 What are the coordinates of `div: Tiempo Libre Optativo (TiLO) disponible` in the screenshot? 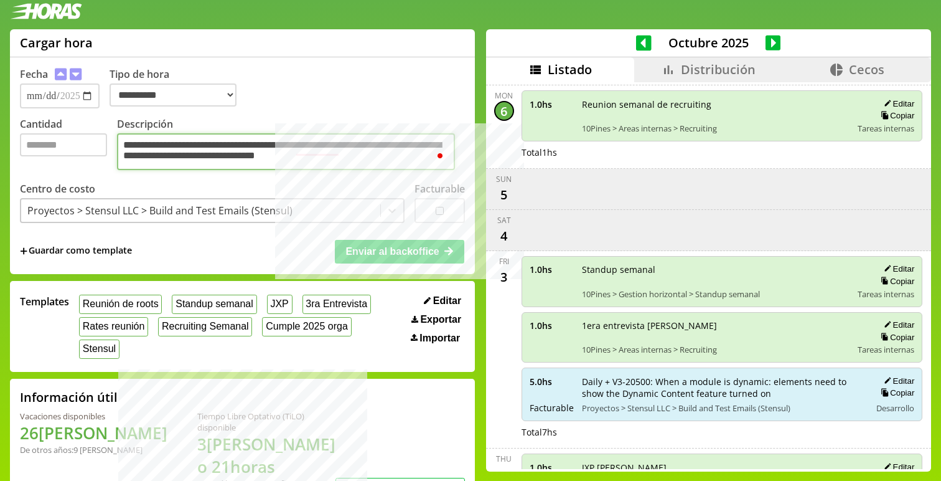 It's located at (266, 421).